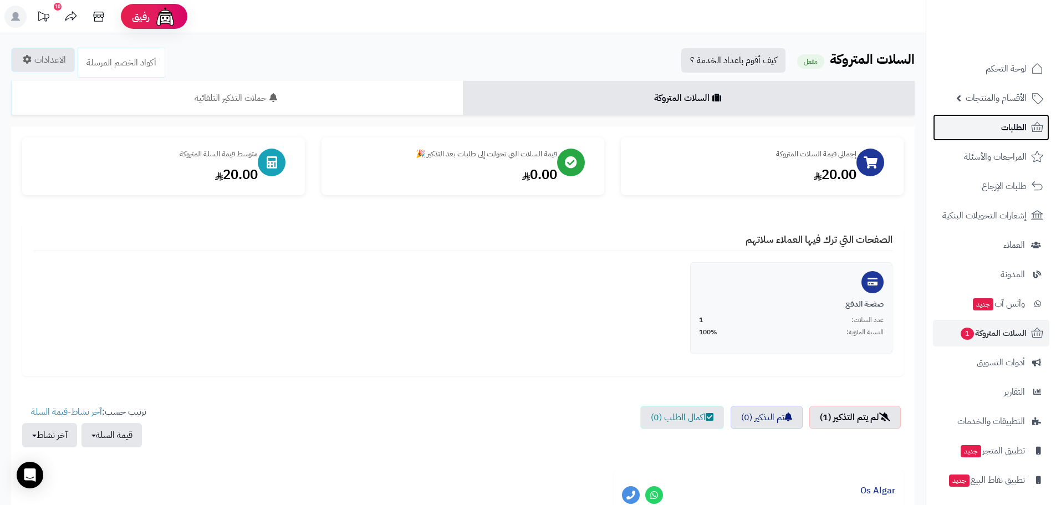 This screenshot has width=1056, height=505. Describe the element at coordinates (991, 157) in the screenshot. I see `a: المراجعات والأسئلة` at that location.